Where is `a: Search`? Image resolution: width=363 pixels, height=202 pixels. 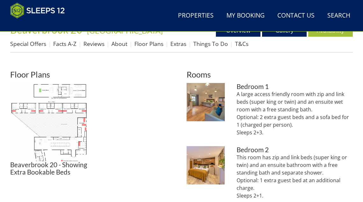
a: Search is located at coordinates (339, 16).